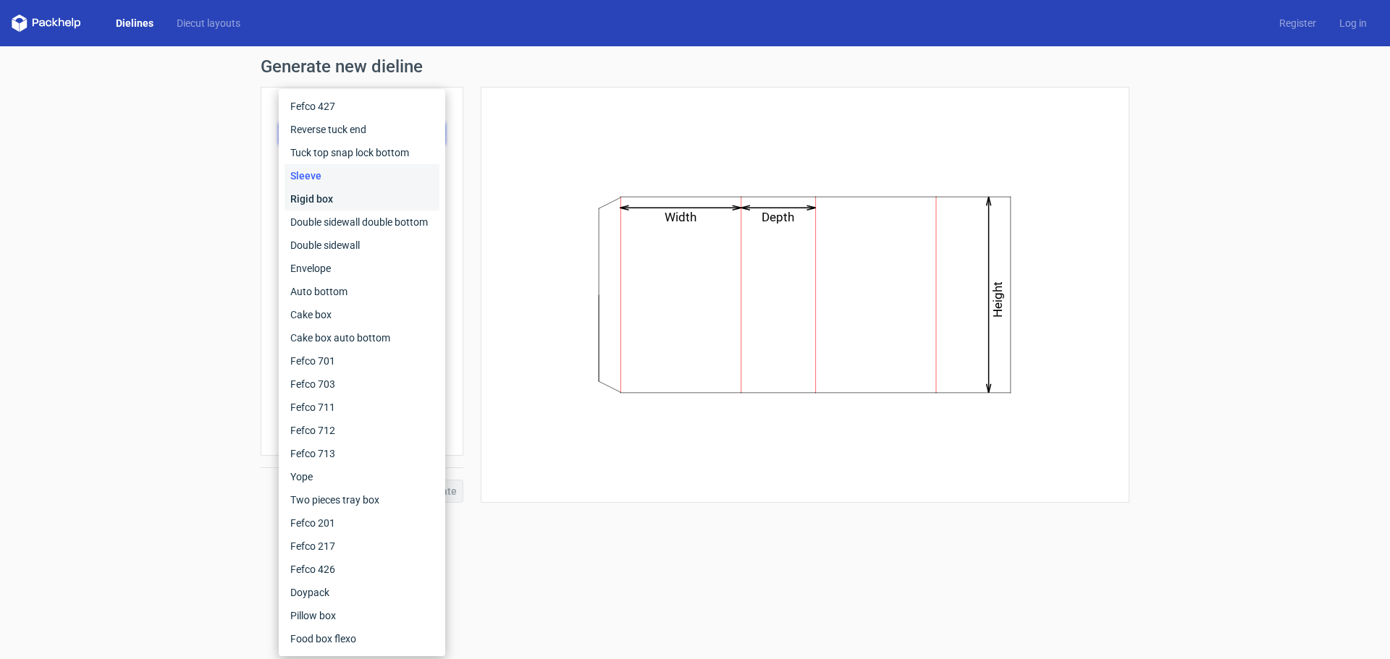 Image resolution: width=1390 pixels, height=659 pixels. Describe the element at coordinates (362, 454) in the screenshot. I see `div: Fefco 713` at that location.